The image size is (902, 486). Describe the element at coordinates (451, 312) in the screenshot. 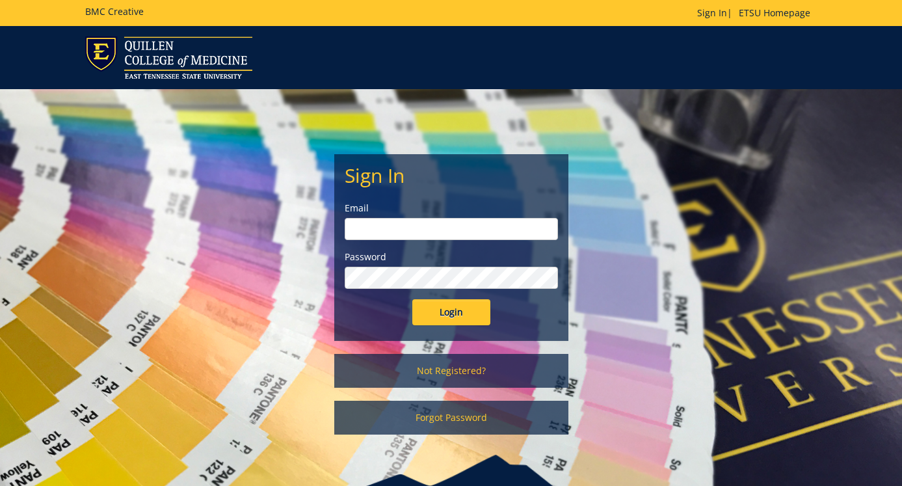

I see `input: Login` at that location.